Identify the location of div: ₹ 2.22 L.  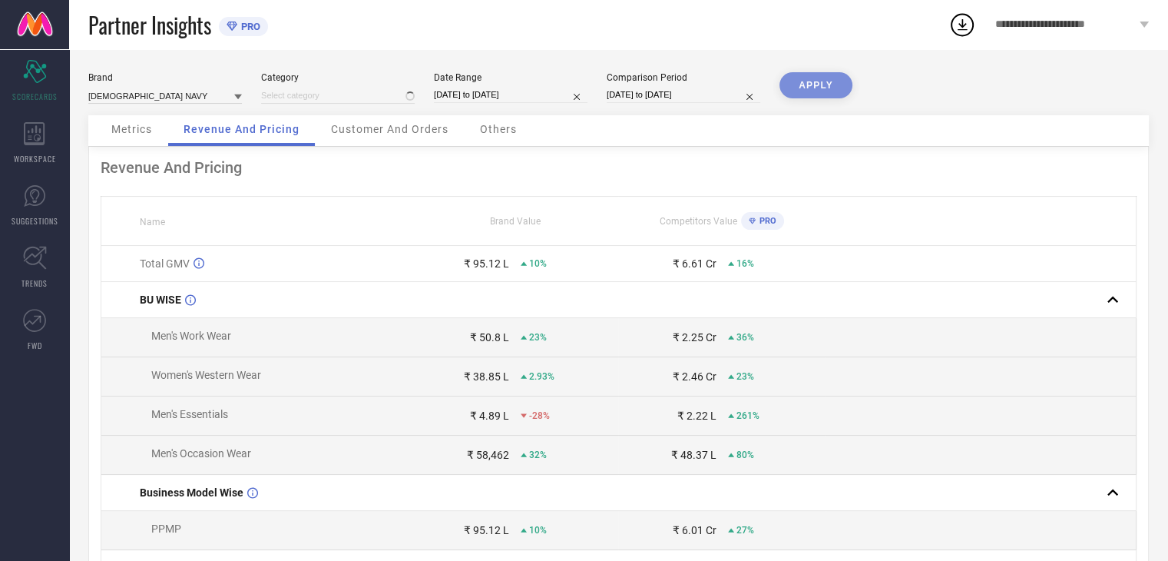
(696, 415).